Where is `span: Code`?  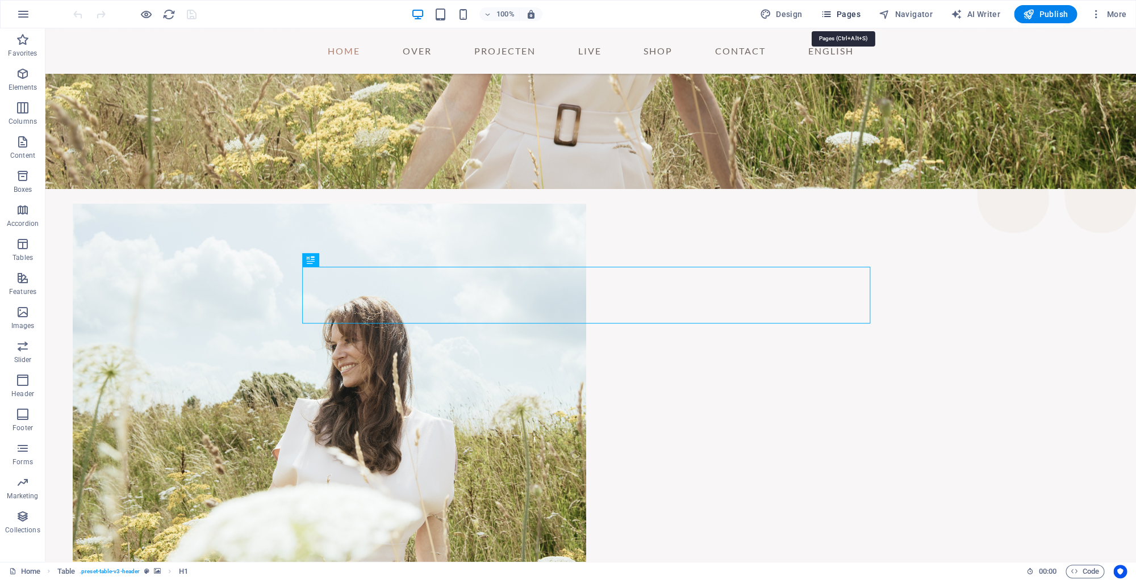
span: Code is located at coordinates (1084, 572).